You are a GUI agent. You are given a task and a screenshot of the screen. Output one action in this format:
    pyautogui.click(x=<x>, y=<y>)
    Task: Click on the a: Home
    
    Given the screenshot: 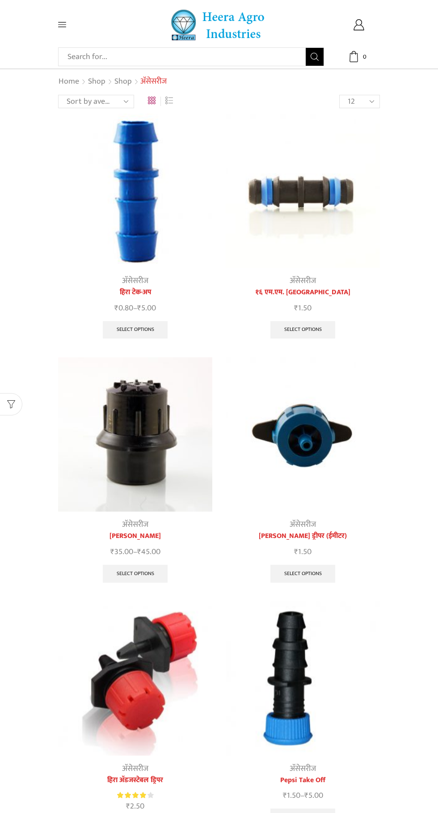 What is the action you would take?
    pyautogui.click(x=69, y=82)
    